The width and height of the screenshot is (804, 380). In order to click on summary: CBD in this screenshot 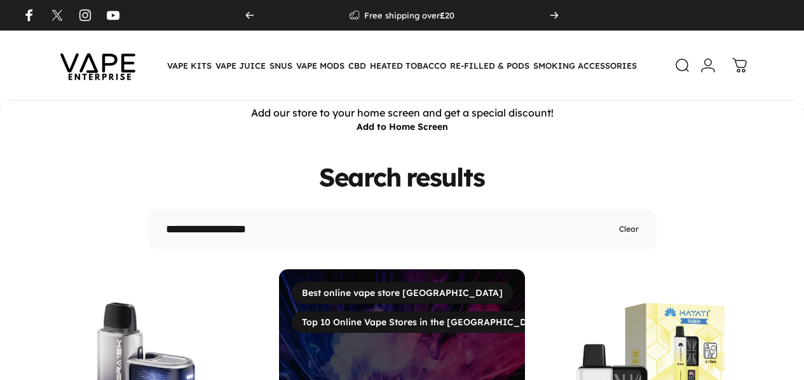, I will do `click(357, 65)`.